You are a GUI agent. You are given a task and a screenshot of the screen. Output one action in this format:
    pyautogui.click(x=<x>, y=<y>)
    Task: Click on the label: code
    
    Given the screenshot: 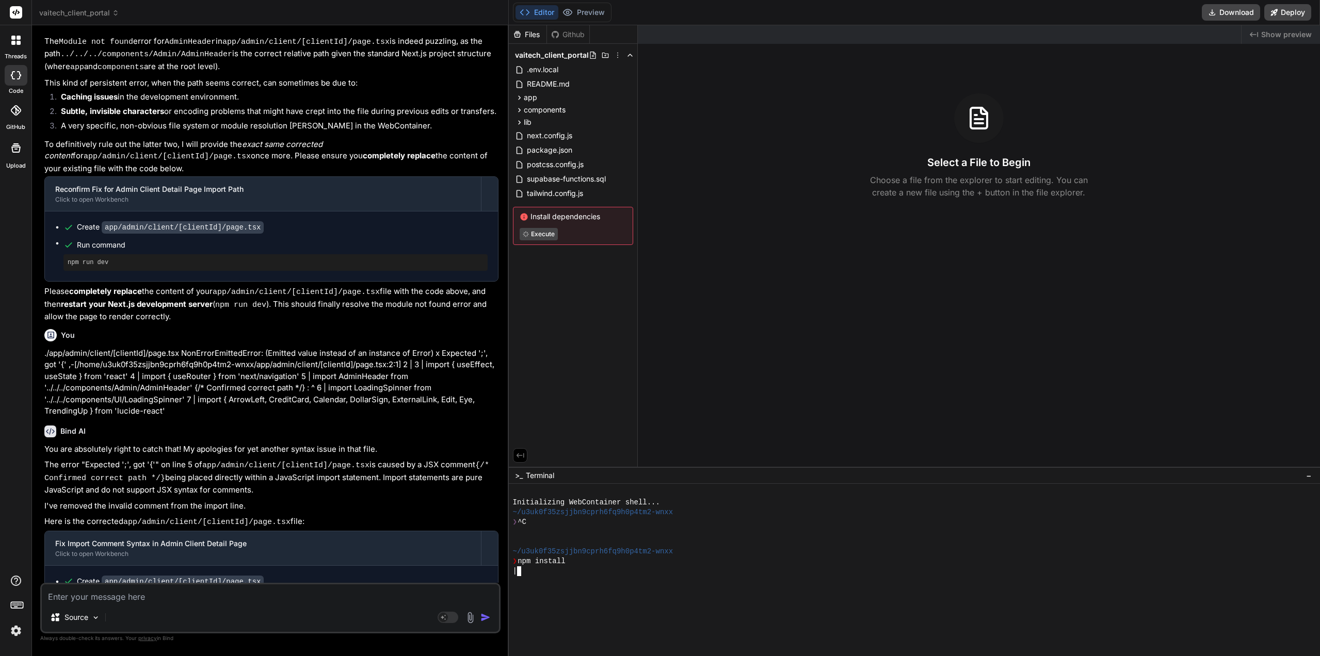 What is the action you would take?
    pyautogui.click(x=16, y=91)
    